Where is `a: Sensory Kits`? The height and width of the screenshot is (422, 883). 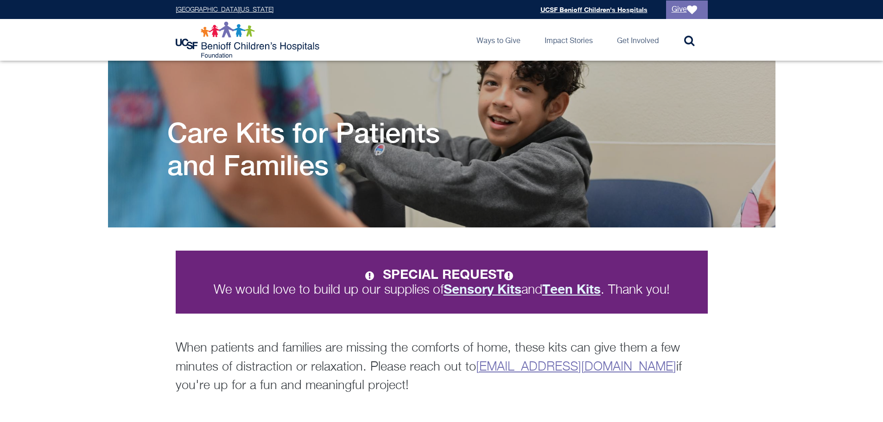 a: Sensory Kits is located at coordinates (483, 290).